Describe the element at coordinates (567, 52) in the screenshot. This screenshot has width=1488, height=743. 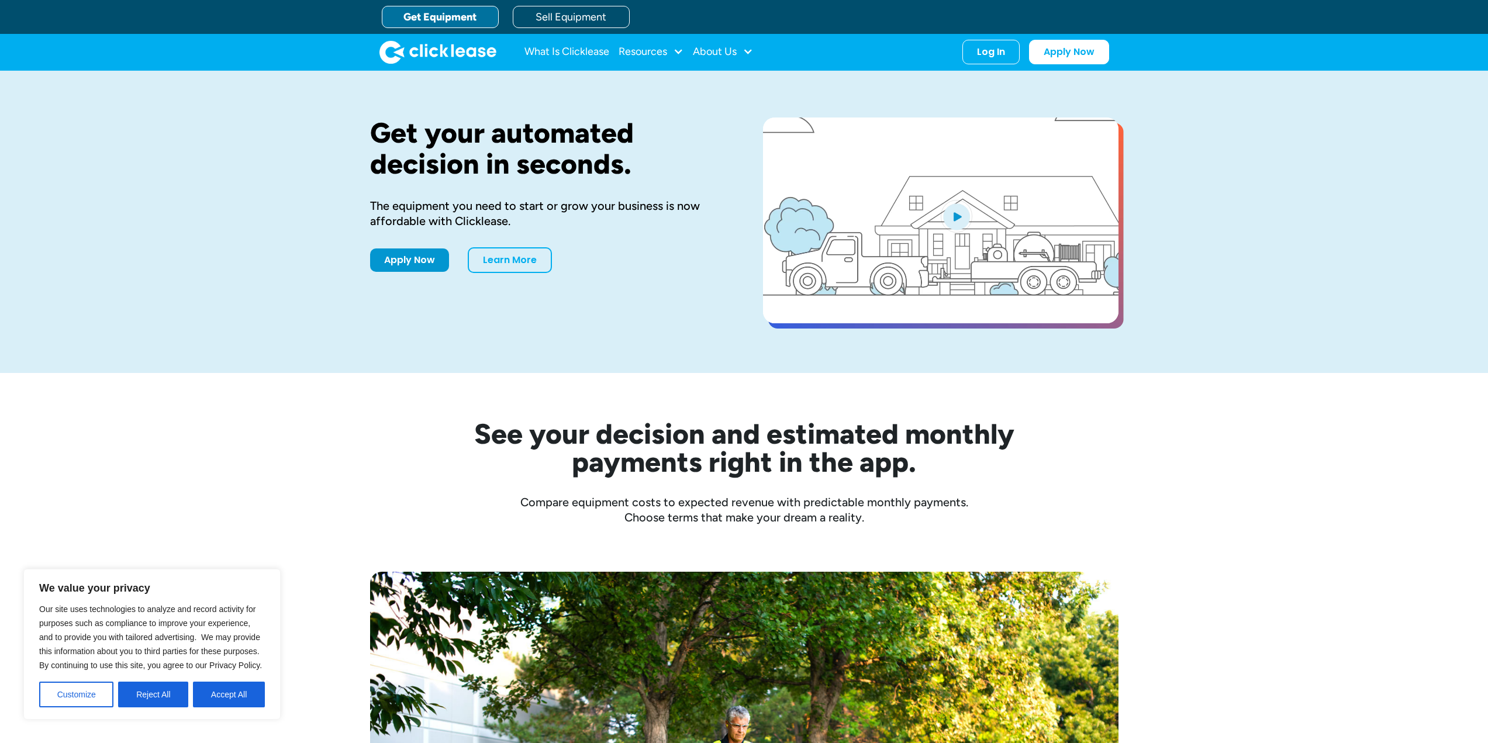
I see `a: What Is Clicklease` at that location.